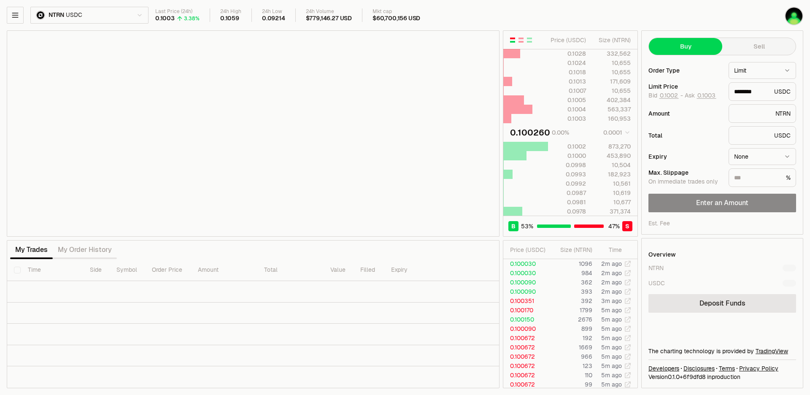 This screenshot has height=395, width=810. Describe the element at coordinates (686, 157) in the screenshot. I see `div: Expiry` at that location.